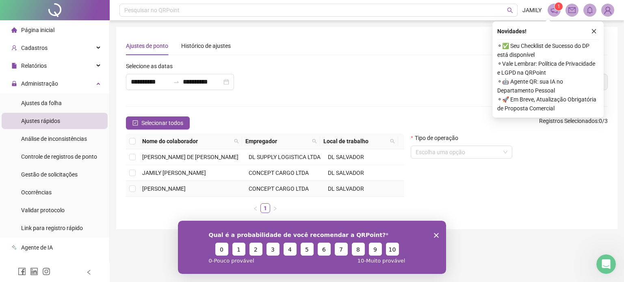 The image size is (624, 282). Describe the element at coordinates (176, 82) in the screenshot. I see `span: to` at that location.